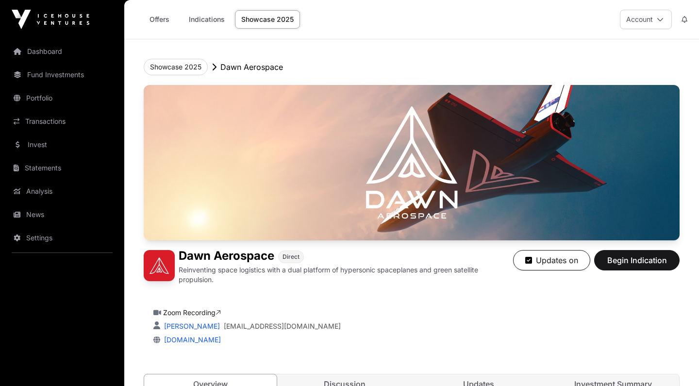 Image resolution: width=699 pixels, height=386 pixels. I want to click on a: Zoom Recording, so click(192, 312).